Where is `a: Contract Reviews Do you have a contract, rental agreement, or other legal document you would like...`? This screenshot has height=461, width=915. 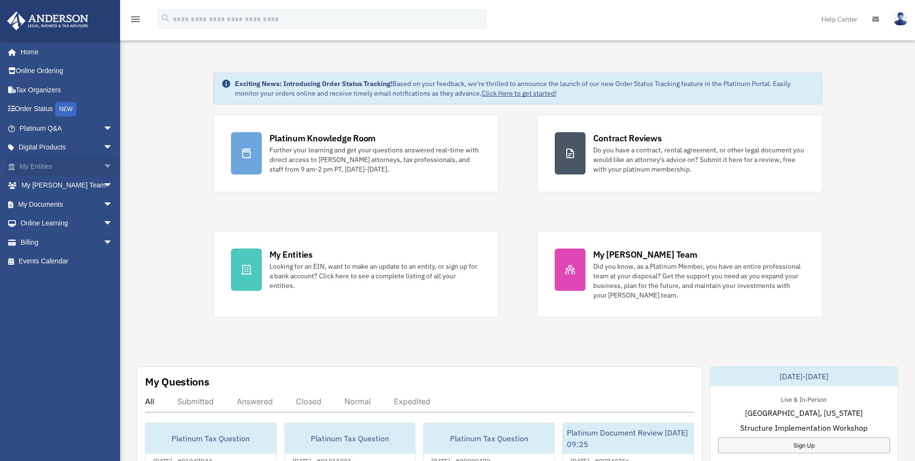 a: Contract Reviews Do you have a contract, rental agreement, or other legal document you would like... is located at coordinates (680, 153).